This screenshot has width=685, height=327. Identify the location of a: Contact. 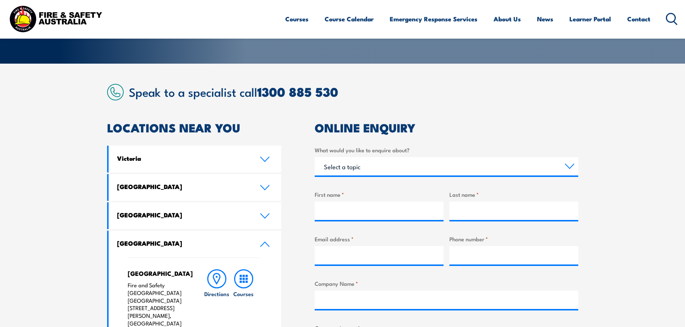
(639, 19).